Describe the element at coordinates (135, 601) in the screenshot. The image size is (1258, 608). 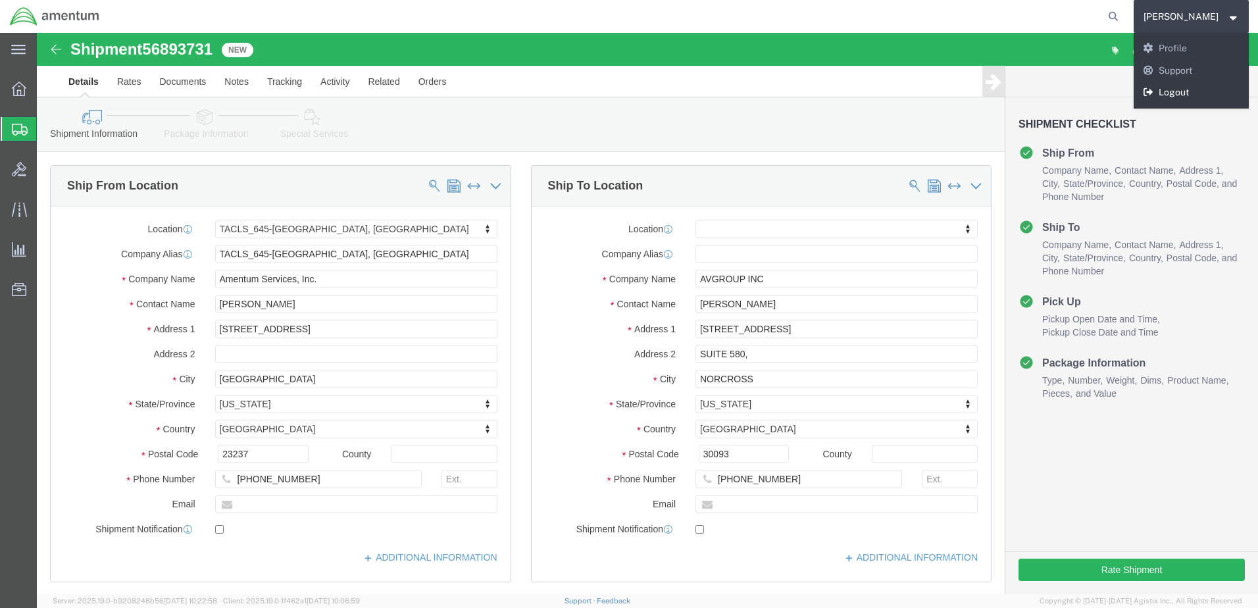
I see `span: Server: 2025.19.0-b9208248b56` at that location.